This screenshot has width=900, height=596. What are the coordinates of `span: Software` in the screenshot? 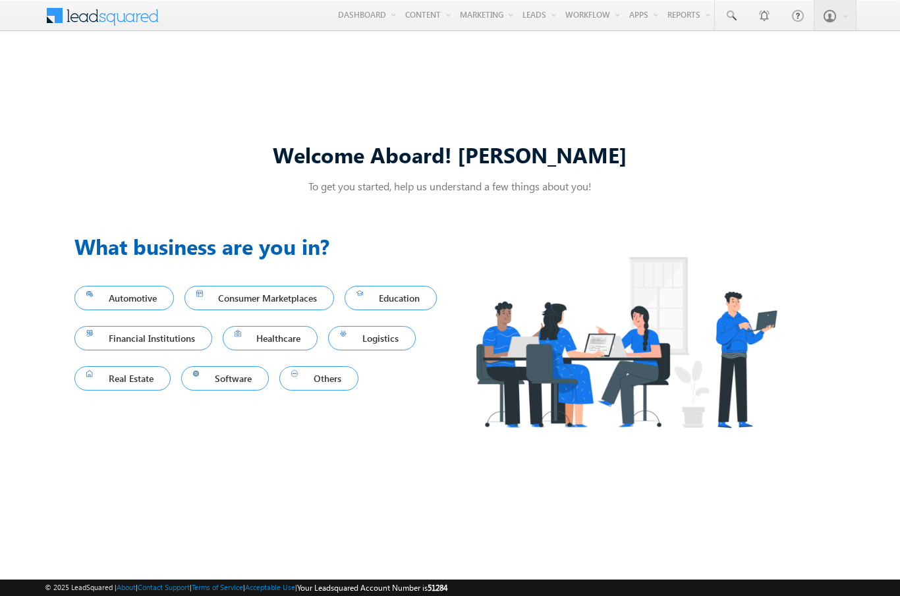 It's located at (225, 378).